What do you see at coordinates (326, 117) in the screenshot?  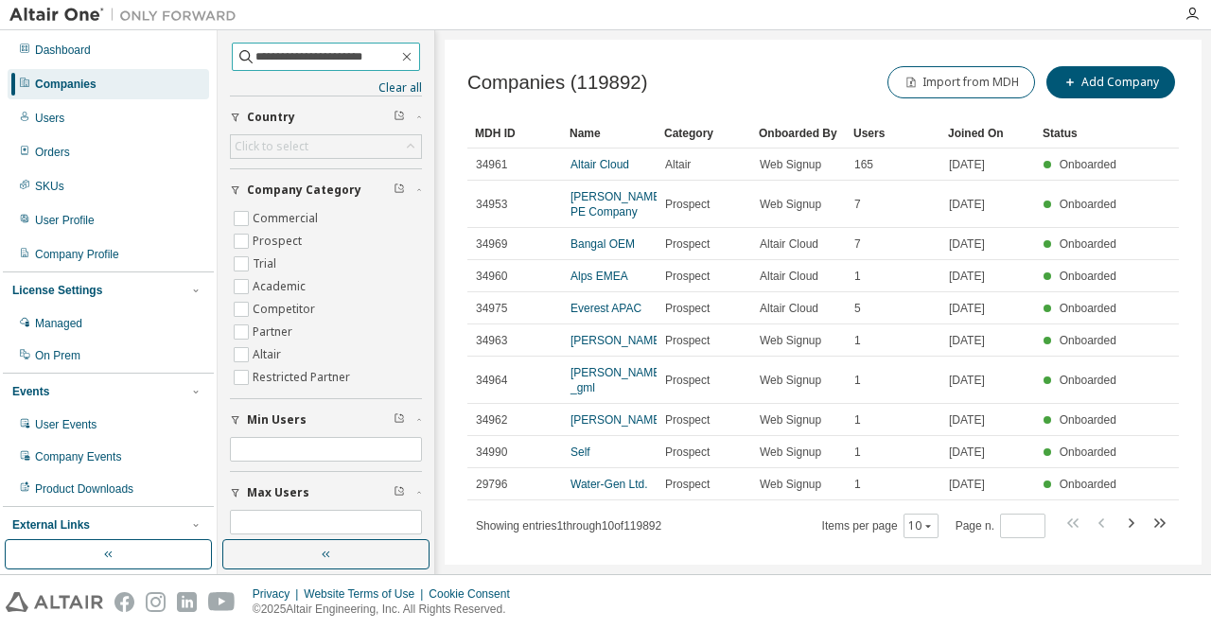 I see `button: Country` at bounding box center [326, 117].